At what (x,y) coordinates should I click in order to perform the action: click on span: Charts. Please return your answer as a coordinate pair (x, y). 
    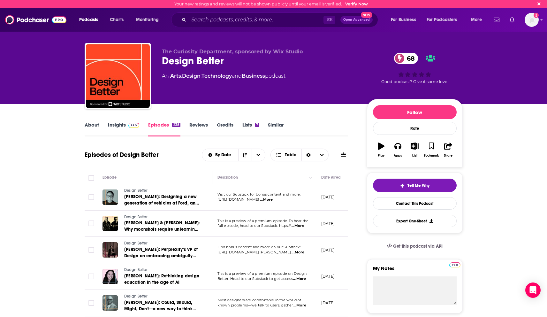
    Looking at the image, I should click on (117, 20).